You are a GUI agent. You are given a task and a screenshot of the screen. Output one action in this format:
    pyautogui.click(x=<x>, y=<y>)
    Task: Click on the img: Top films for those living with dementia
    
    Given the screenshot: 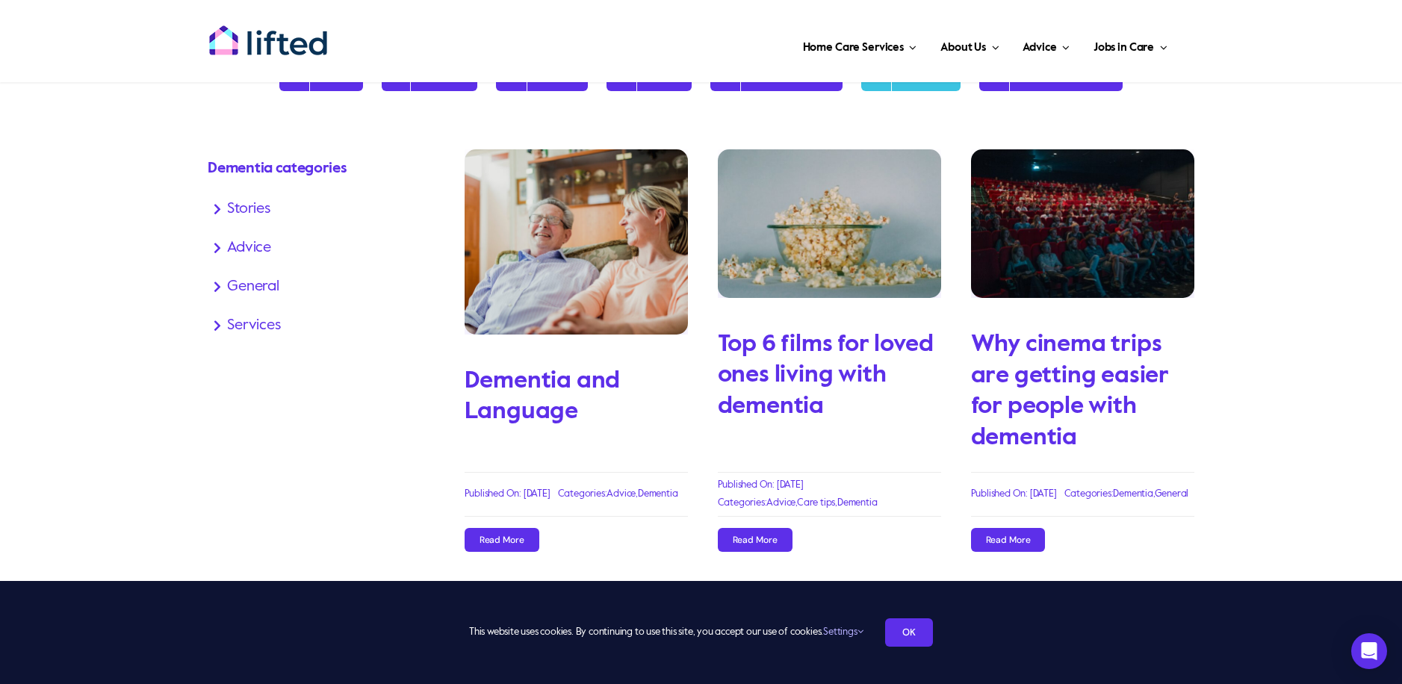 What is the action you would take?
    pyautogui.click(x=829, y=223)
    